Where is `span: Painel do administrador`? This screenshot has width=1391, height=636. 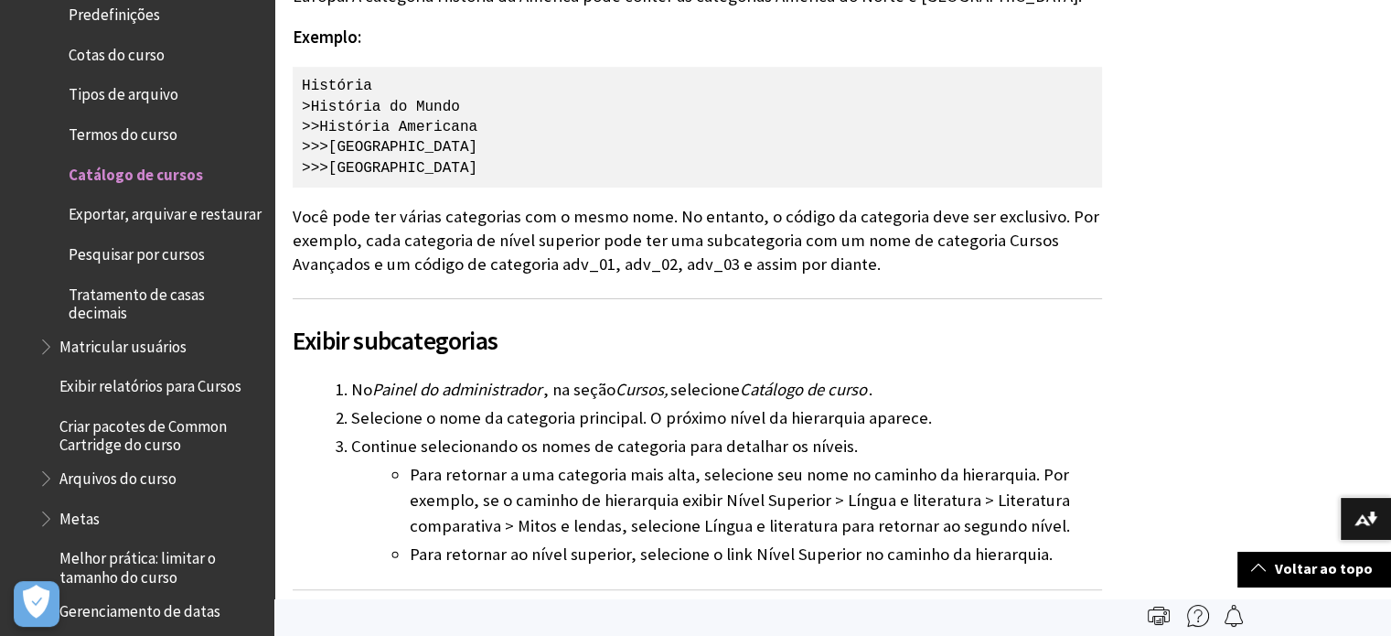
span: Painel do administrador is located at coordinates (456, 389).